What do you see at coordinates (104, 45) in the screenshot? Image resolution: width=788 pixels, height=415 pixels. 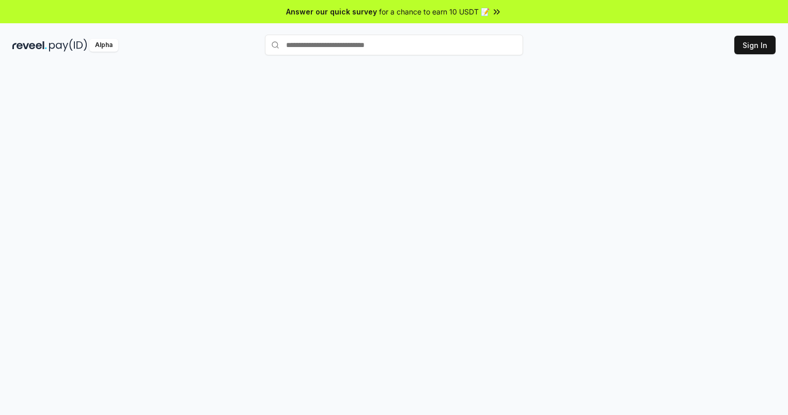 I see `div: Alpha` at bounding box center [104, 45].